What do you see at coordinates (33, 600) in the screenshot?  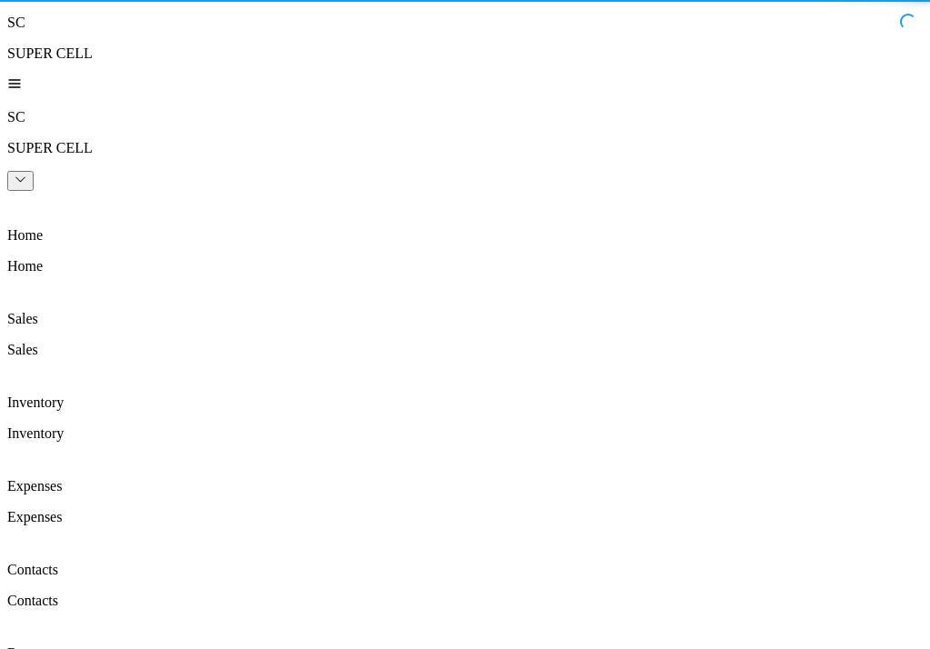 I see `span: Contacts` at bounding box center [33, 600].